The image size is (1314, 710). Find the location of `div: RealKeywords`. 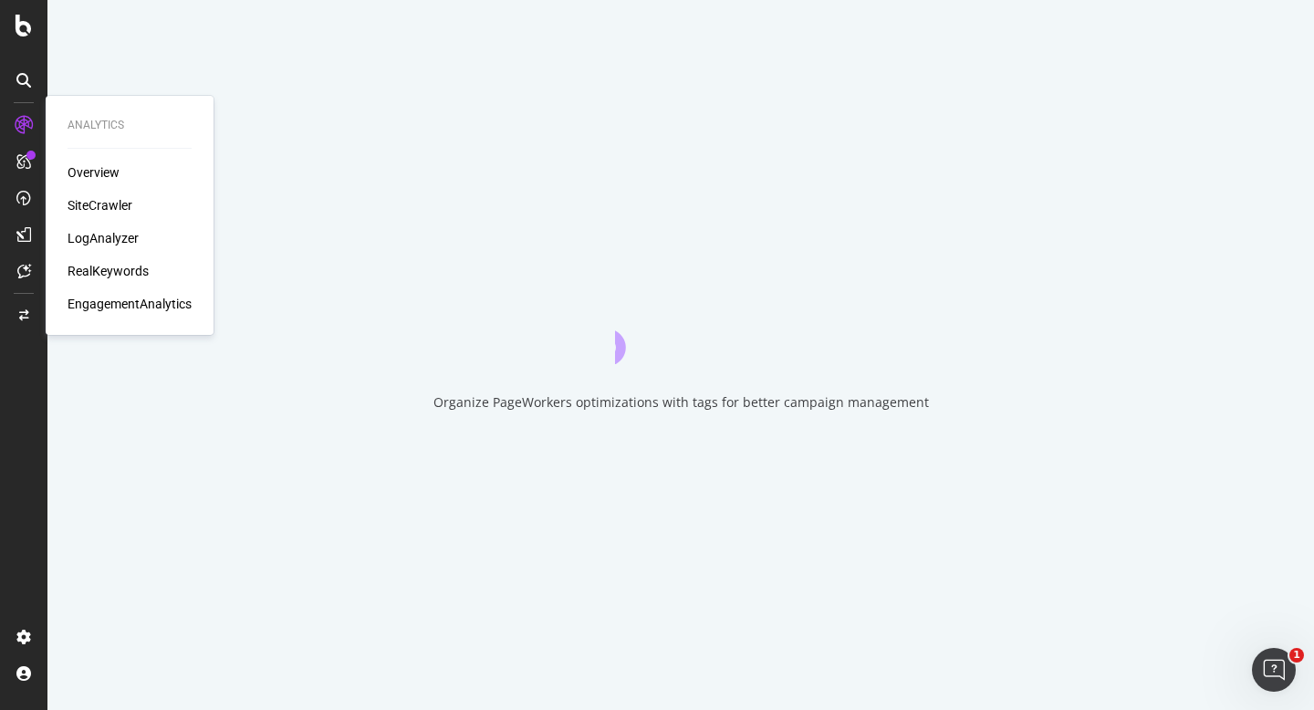

div: RealKeywords is located at coordinates (108, 271).